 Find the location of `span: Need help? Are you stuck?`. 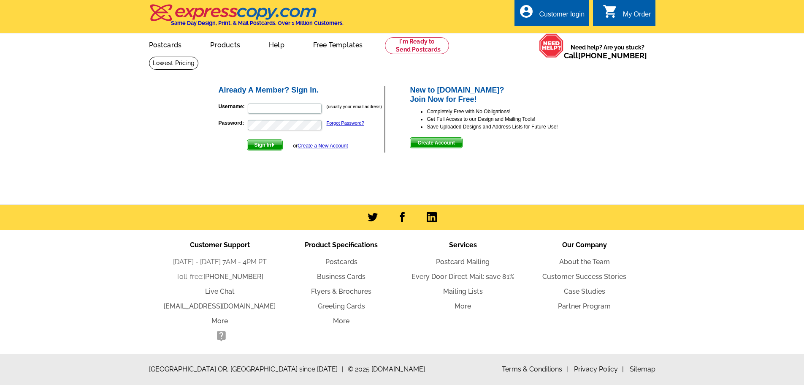

span: Need help? Are you stuck? is located at coordinates (608, 52).